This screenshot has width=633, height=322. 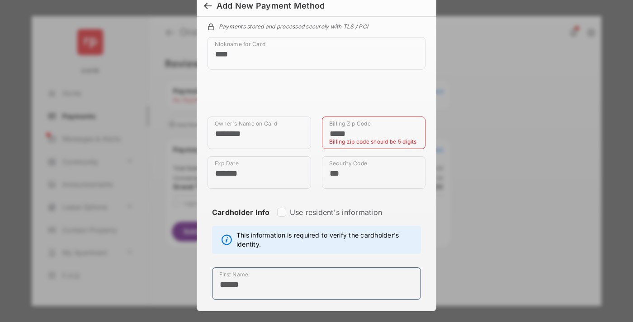 I want to click on label: Use resident's information, so click(x=336, y=213).